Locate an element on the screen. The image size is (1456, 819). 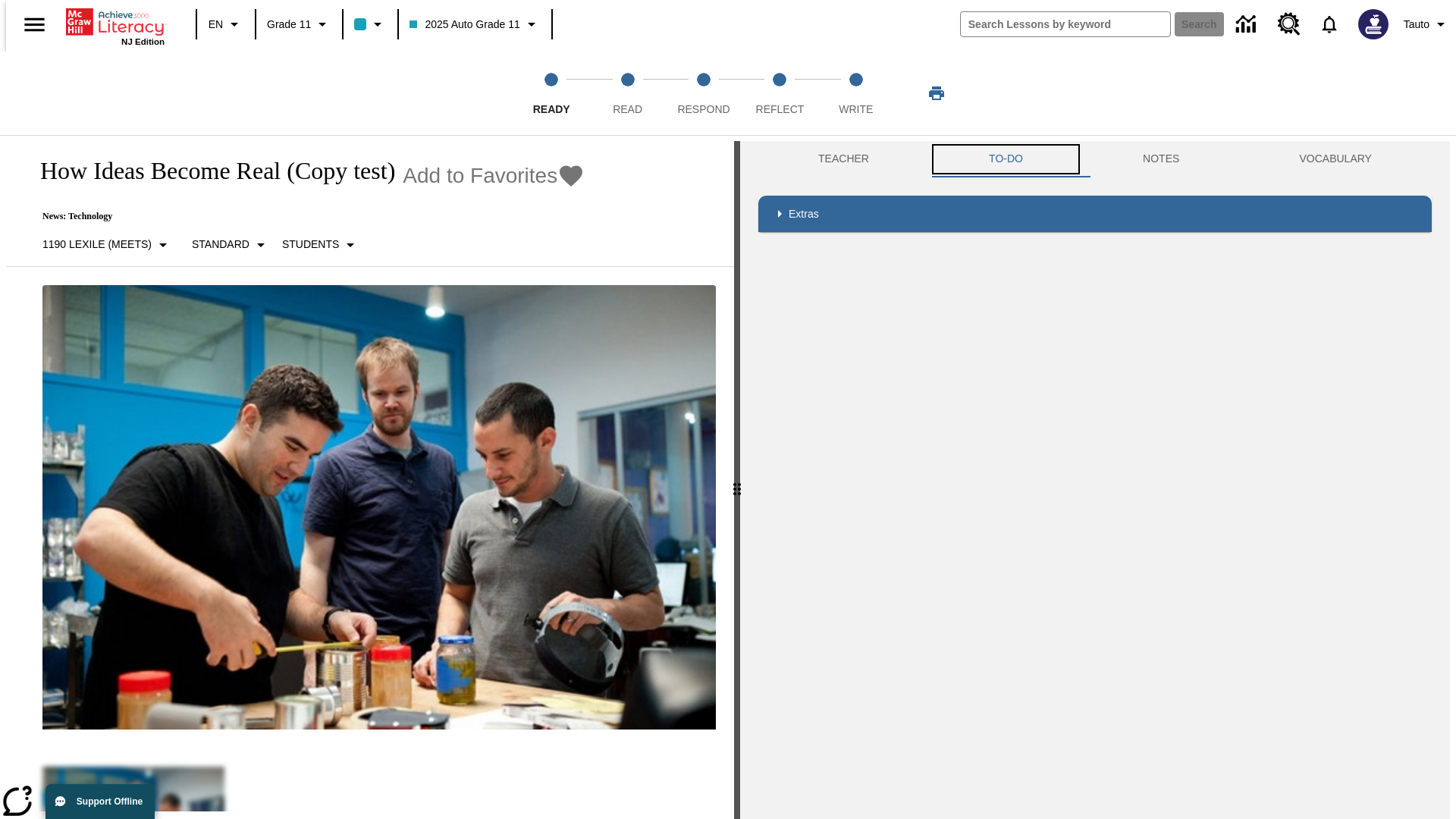
span: Reflect is located at coordinates (781, 109).